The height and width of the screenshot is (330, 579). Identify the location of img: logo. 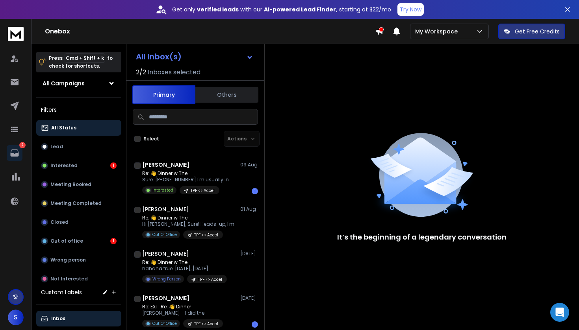
(16, 34).